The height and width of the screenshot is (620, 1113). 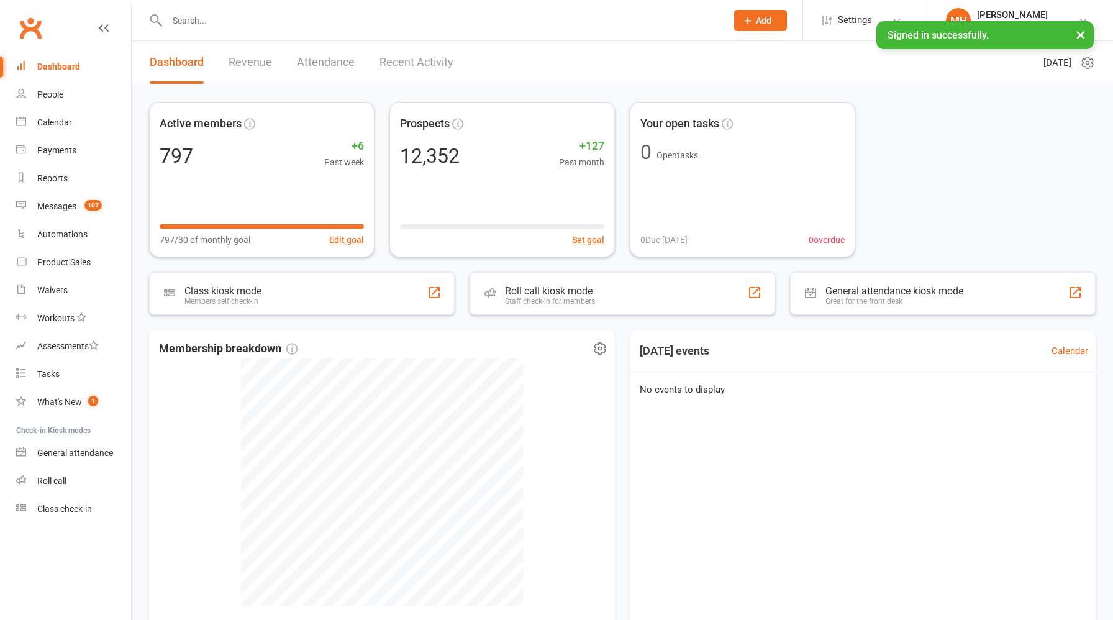 I want to click on div: Waivers, so click(x=52, y=290).